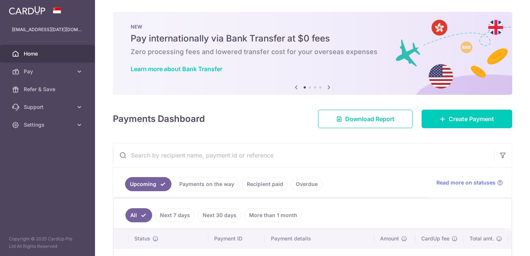 Image resolution: width=530 pixels, height=256 pixels. What do you see at coordinates (142, 239) in the screenshot?
I see `span: Status` at bounding box center [142, 239].